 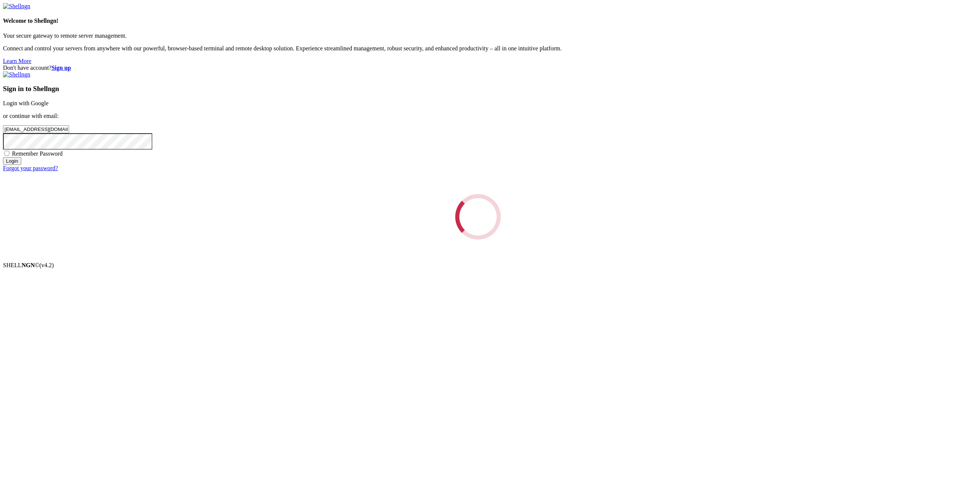 What do you see at coordinates (61, 68) in the screenshot?
I see `strong: Sign up` at bounding box center [61, 68].